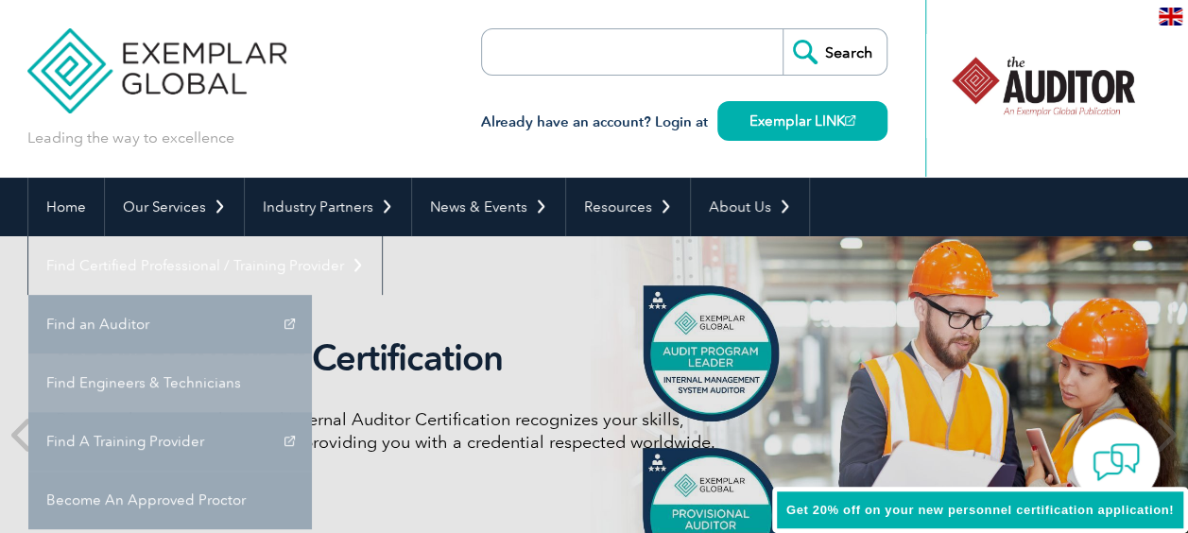 This screenshot has width=1188, height=533. I want to click on a: Find an Auditor, so click(170, 324).